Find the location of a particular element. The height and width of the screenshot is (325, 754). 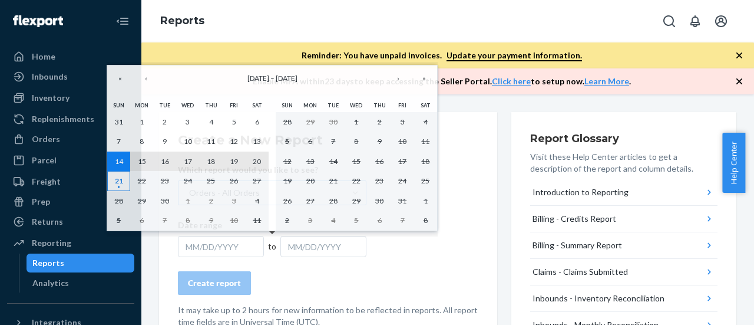

abbr: August 31, 2025 is located at coordinates (119, 121).